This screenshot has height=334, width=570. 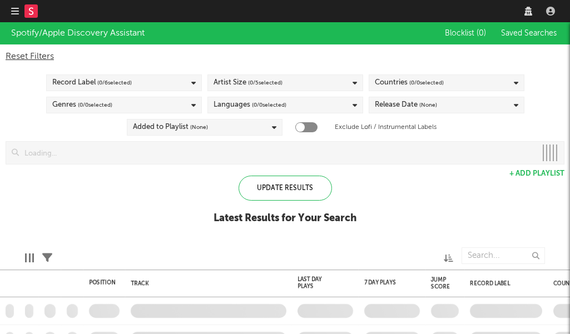 I want to click on div: Track, so click(x=206, y=283).